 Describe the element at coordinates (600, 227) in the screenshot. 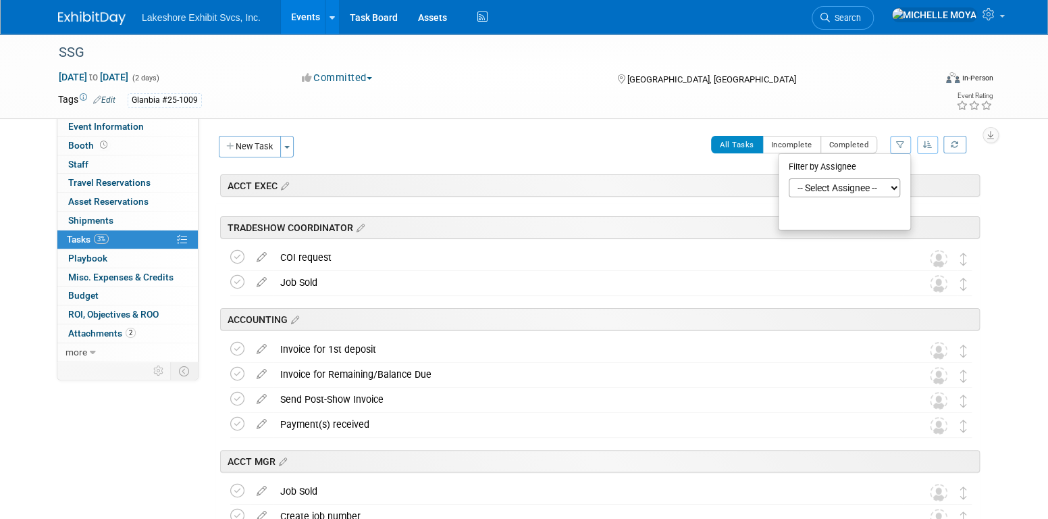

I see `div: TRADESHOW COORDINATOR` at that location.